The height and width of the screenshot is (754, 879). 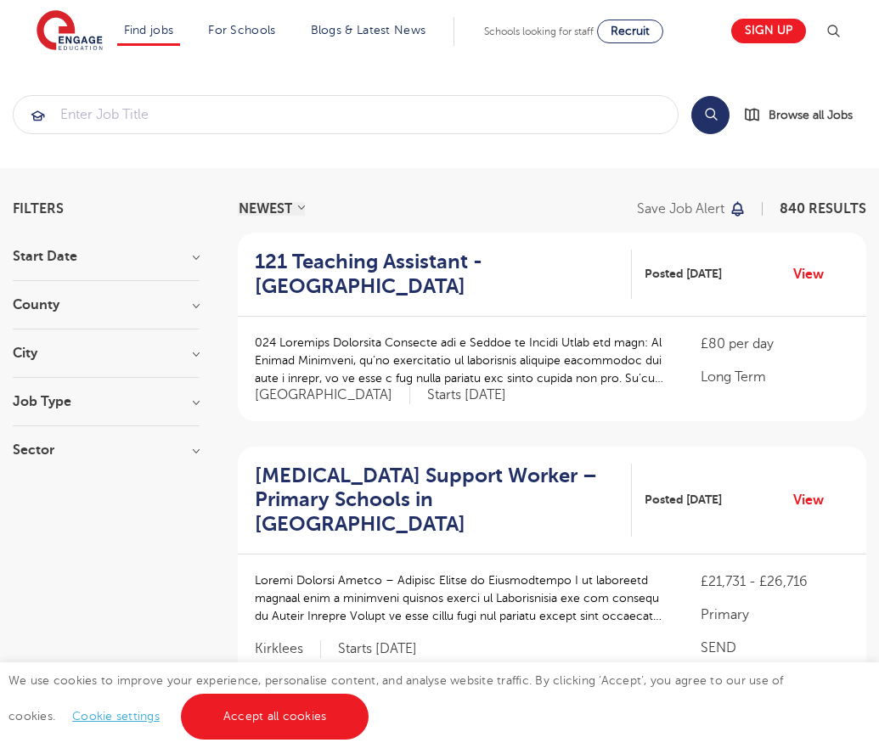 What do you see at coordinates (460, 598) in the screenshot?
I see `p: Loremi Dolorsi Ametco – Adipisc Elitse do Eiusmodtempo I ut laboreetd magnaal enim a minimveni qu...` at bounding box center [460, 598].